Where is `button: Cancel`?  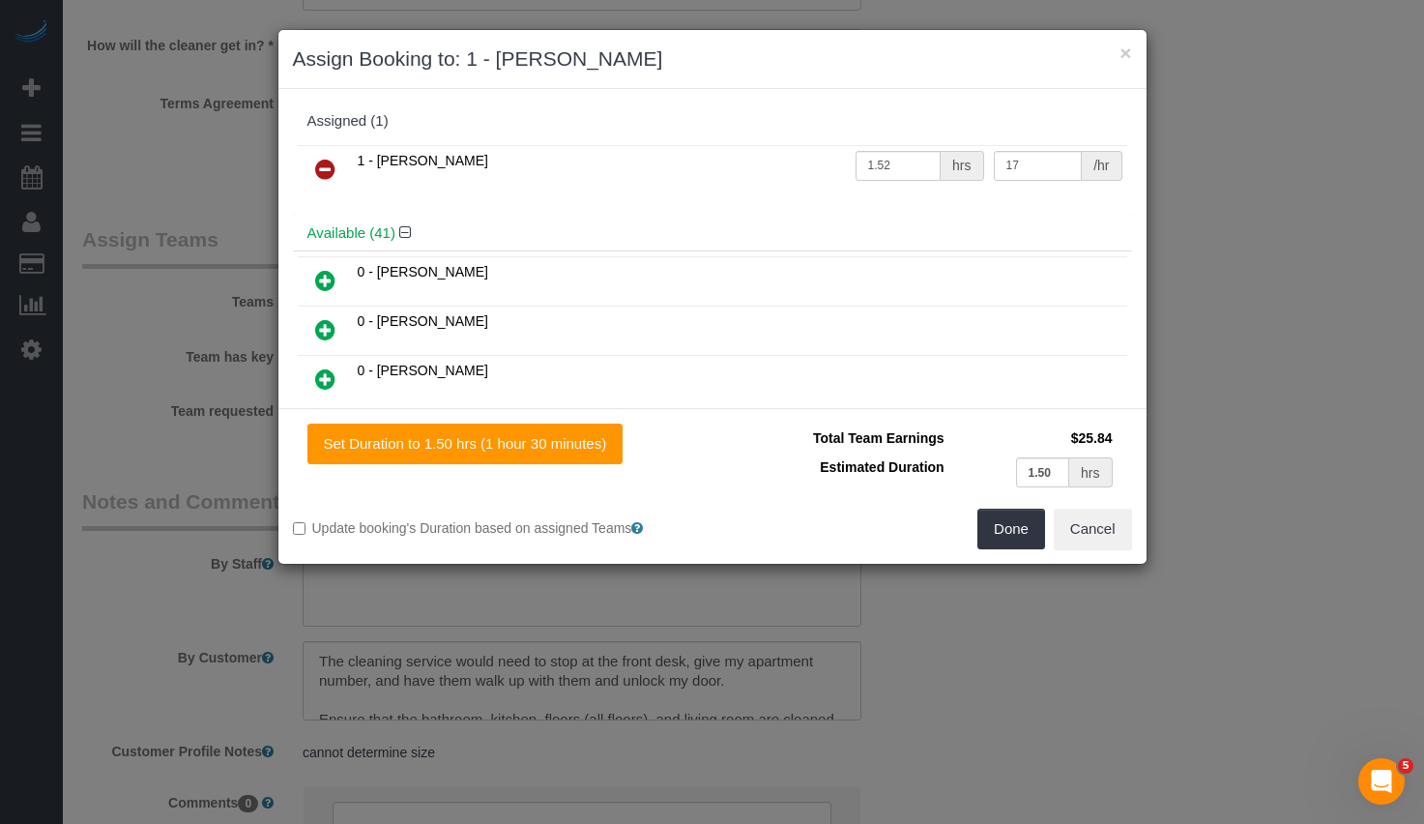 button: Cancel is located at coordinates (1092, 529).